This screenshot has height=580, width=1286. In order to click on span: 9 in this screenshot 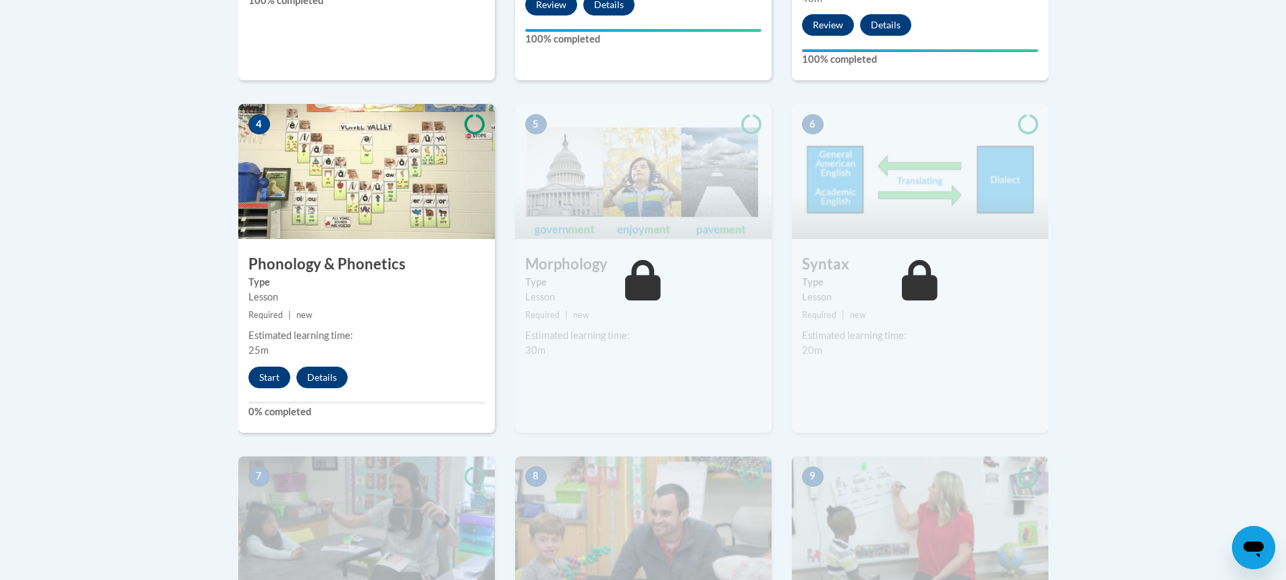, I will do `click(813, 476)`.